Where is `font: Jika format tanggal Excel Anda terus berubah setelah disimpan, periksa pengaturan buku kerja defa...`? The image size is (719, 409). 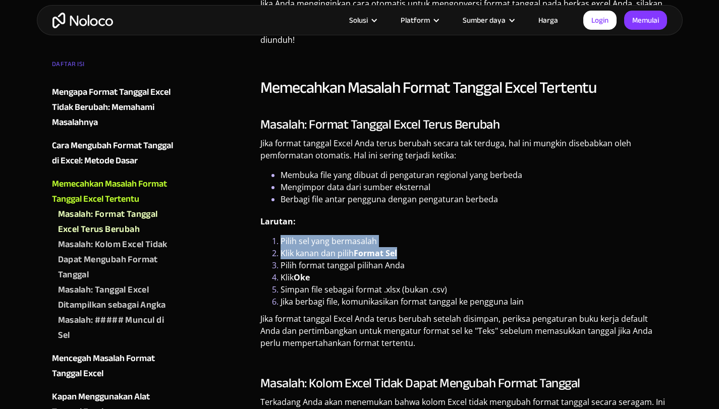
font: Jika format tanggal Excel Anda terus berubah setelah disimpan, periksa pengaturan buku kerja defa... is located at coordinates (456, 331).